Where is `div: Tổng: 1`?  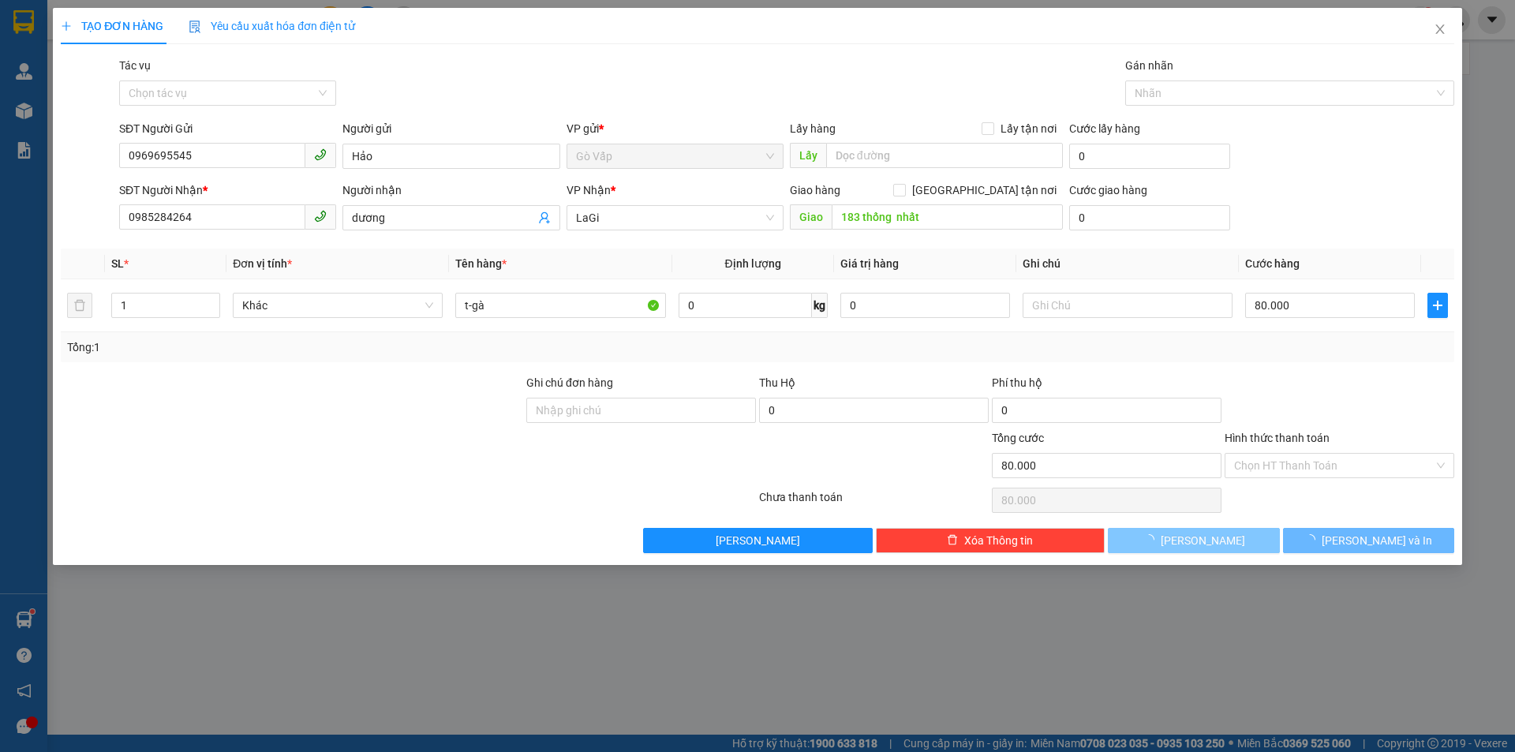
div: Tổng: 1 is located at coordinates (326, 347).